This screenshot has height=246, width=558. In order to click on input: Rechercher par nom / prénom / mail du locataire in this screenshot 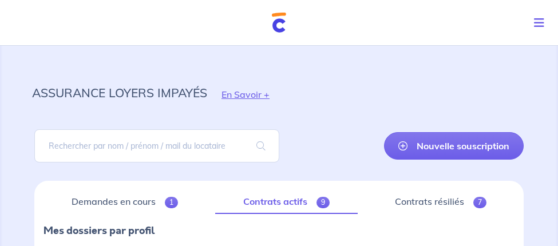, I will do `click(157, 146)`.